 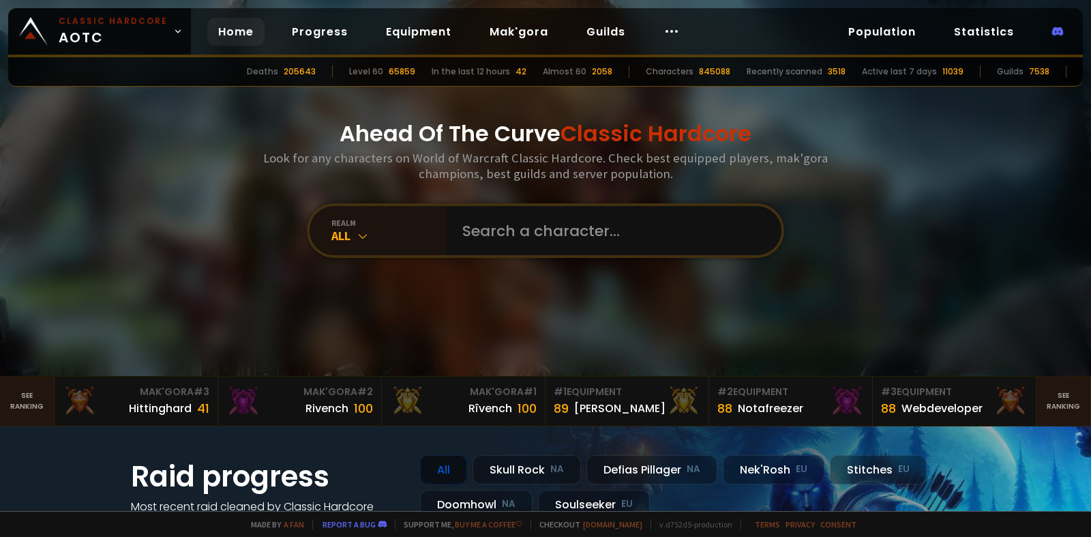 I want to click on small: Classic Hardcore, so click(x=113, y=21).